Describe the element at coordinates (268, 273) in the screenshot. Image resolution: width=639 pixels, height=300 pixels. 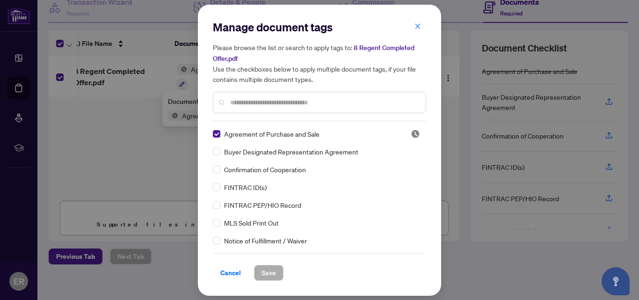
I see `button: Save` at that location.